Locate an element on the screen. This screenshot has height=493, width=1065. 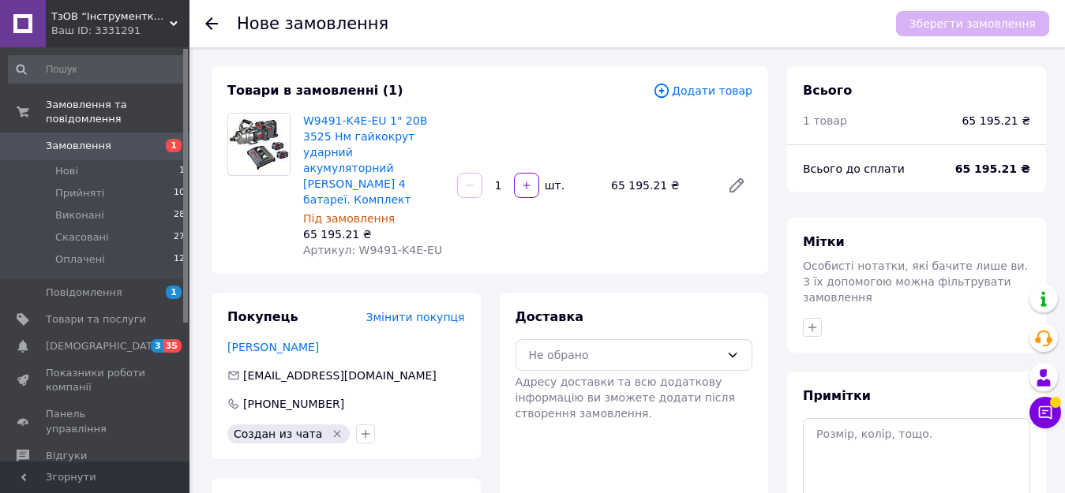
span: 12 is located at coordinates (179, 260).